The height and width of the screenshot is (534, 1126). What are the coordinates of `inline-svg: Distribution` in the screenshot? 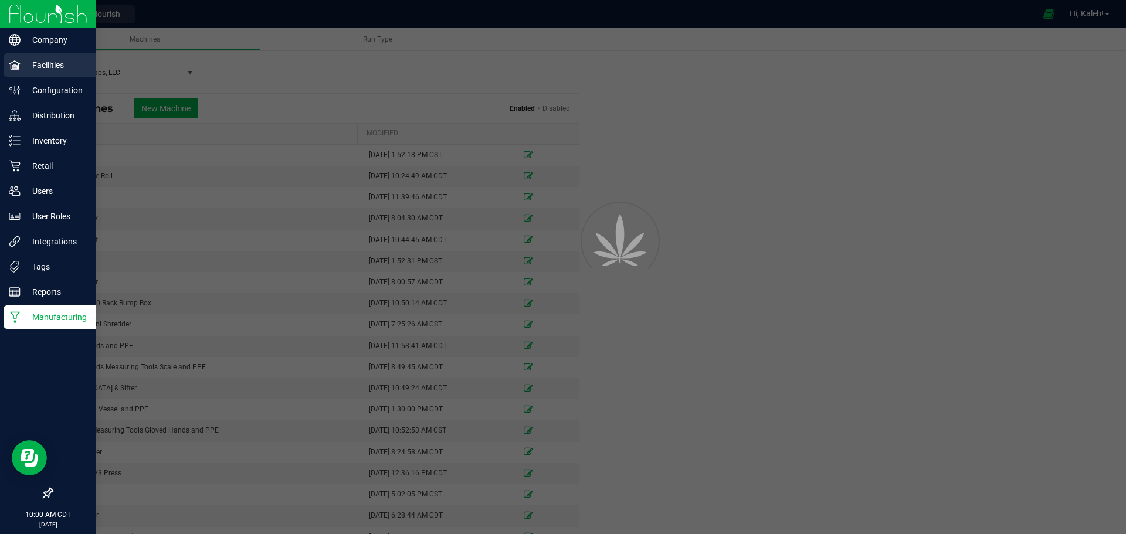 It's located at (15, 116).